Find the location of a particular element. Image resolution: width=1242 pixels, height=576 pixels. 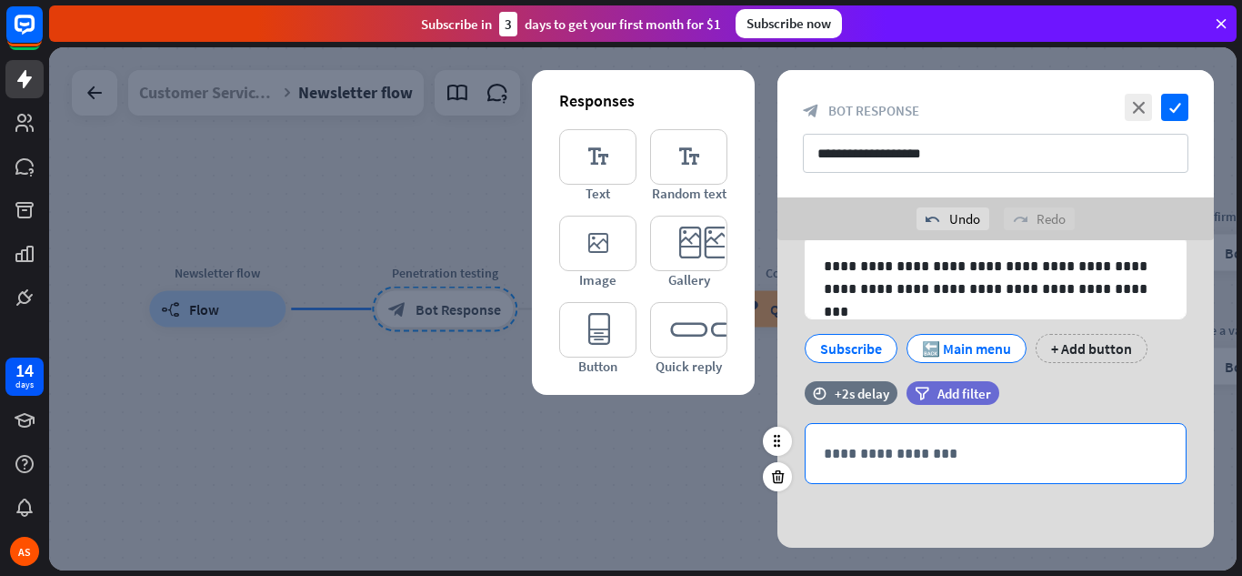

i: filter is located at coordinates (922, 393).